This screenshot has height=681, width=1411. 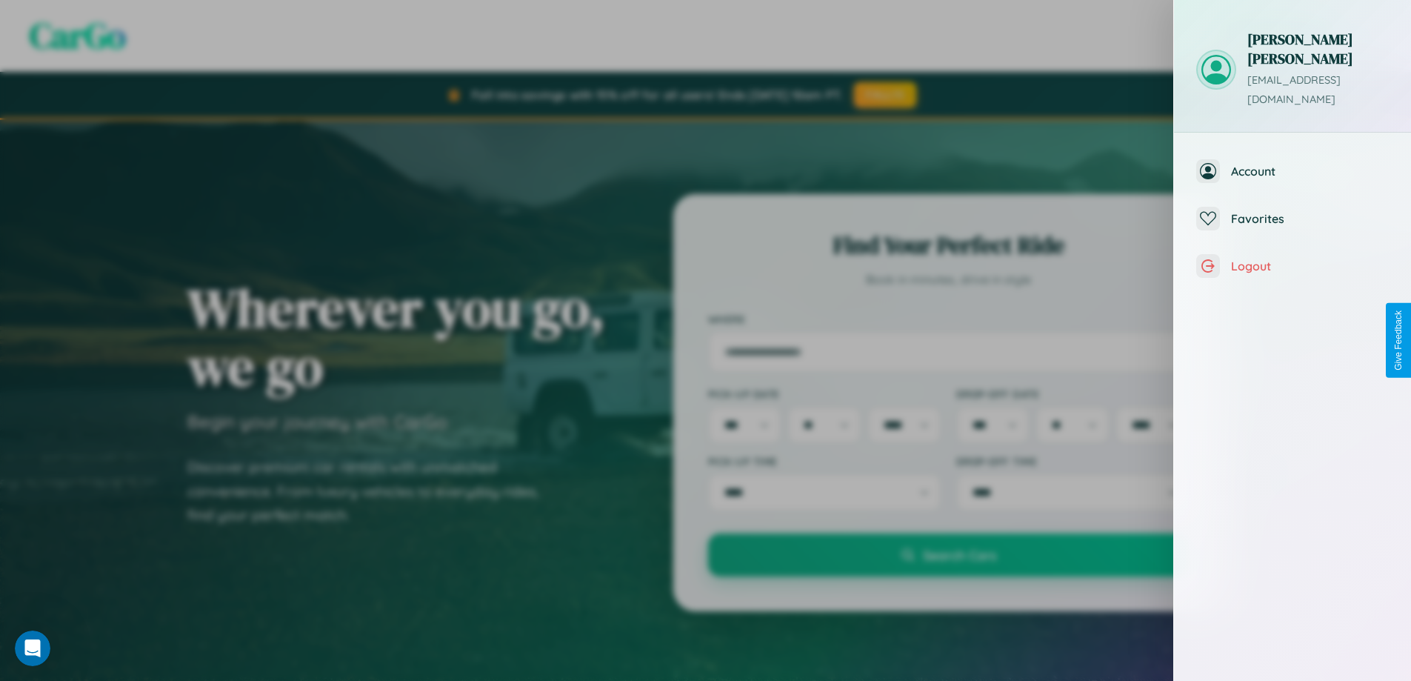 I want to click on span: Favorites, so click(x=1310, y=219).